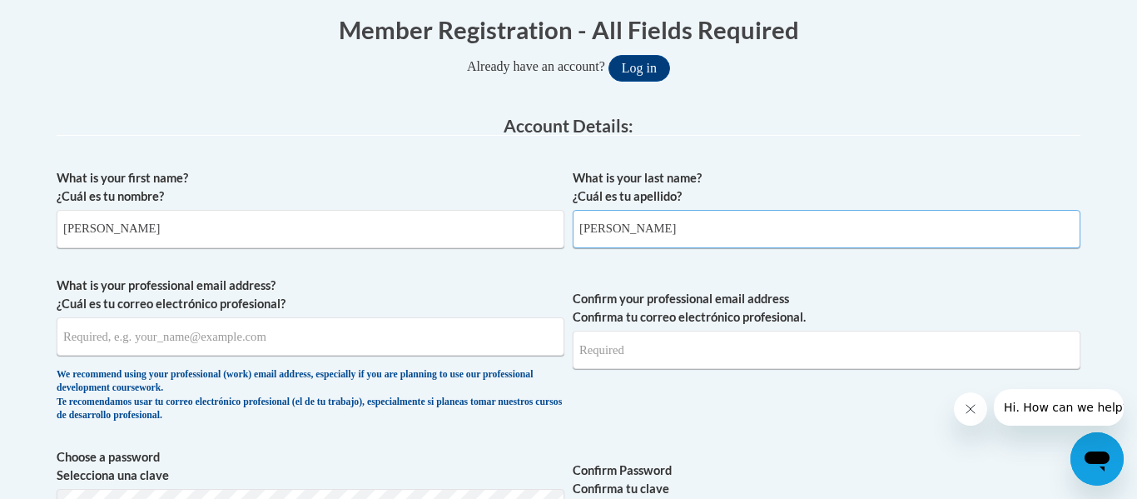 The image size is (1137, 499). Describe the element at coordinates (311, 466) in the screenshot. I see `label: Choose a password Selecciona una clave` at that location.